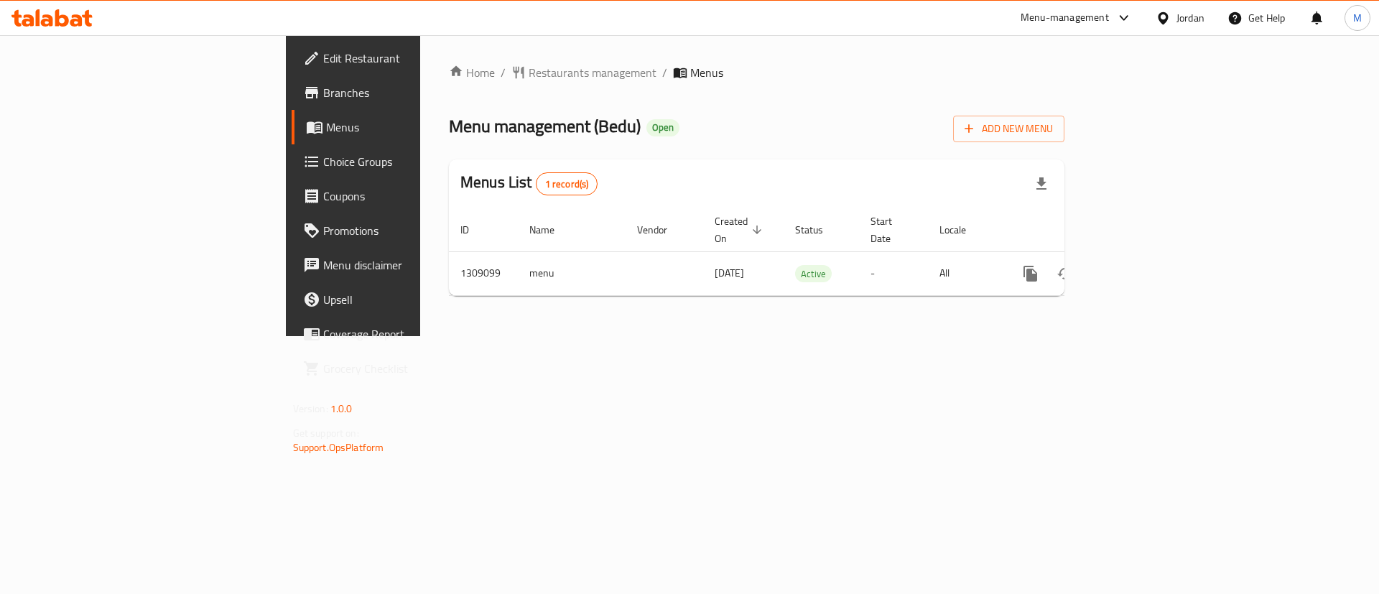 The width and height of the screenshot is (1379, 594). I want to click on span: Branches, so click(414, 93).